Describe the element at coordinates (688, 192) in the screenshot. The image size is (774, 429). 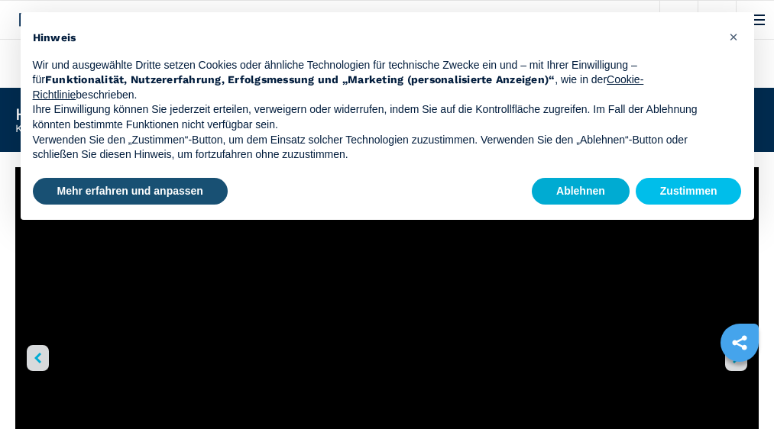
I see `button: Zustimmen` at that location.